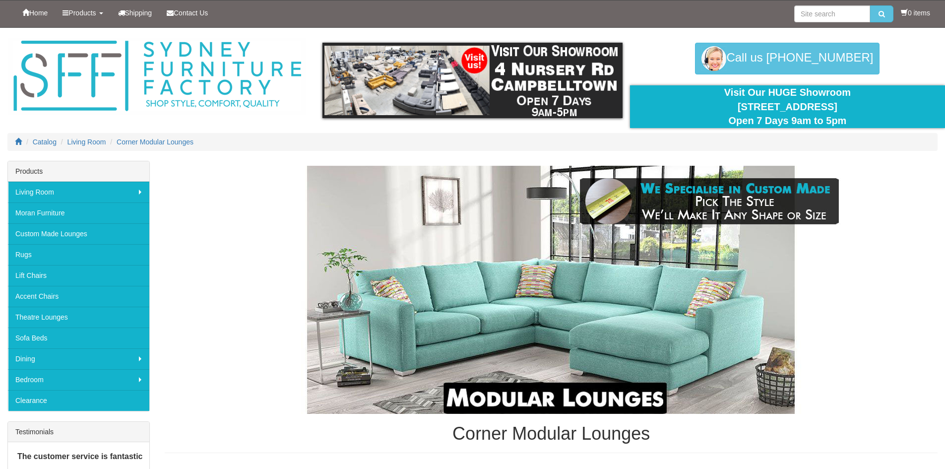  Describe the element at coordinates (78, 255) in the screenshot. I see `a: Rugs` at that location.